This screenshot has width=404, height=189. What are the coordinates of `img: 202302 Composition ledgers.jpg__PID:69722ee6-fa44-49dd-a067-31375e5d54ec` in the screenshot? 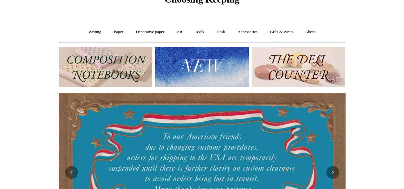 It's located at (105, 67).